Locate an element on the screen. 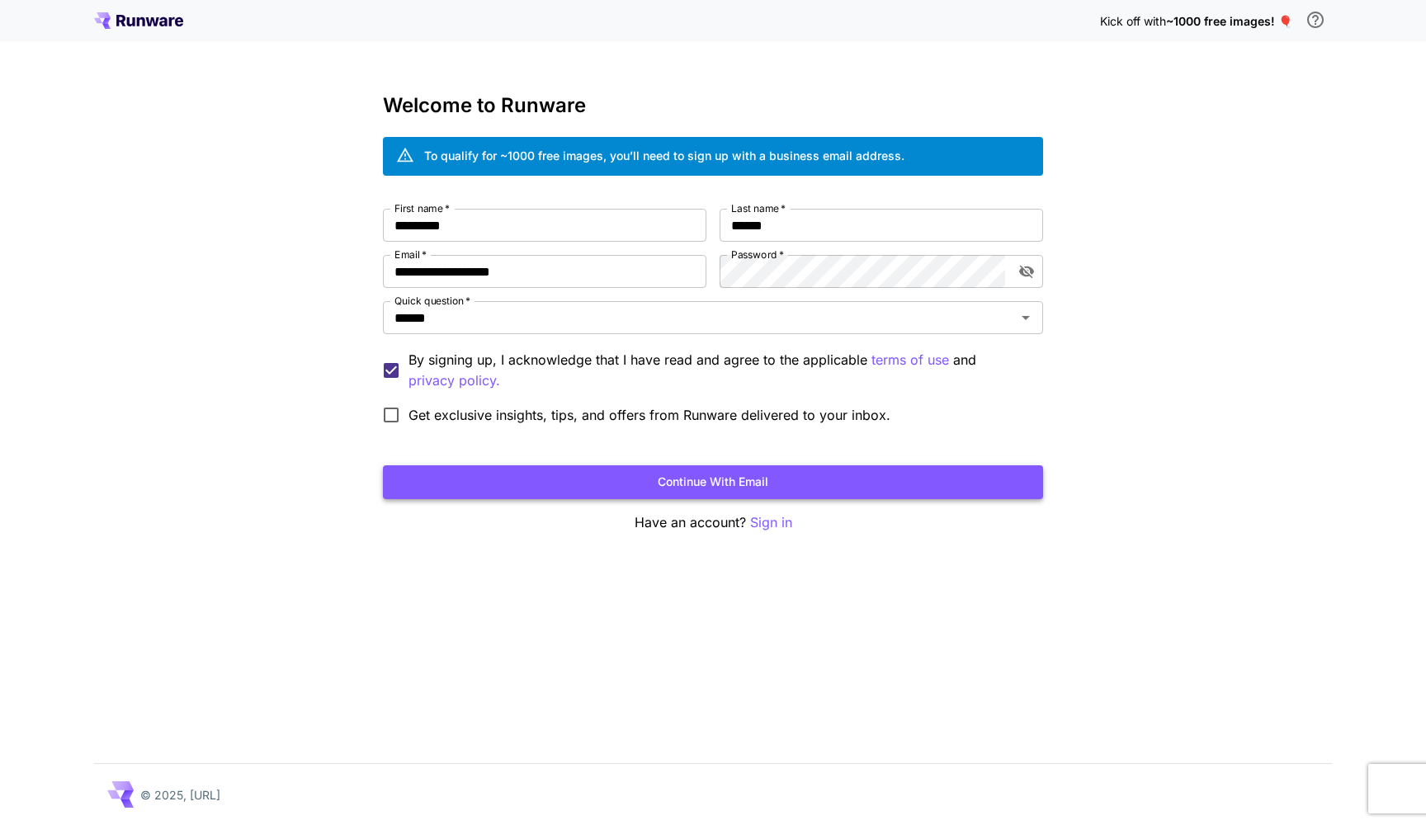 The width and height of the screenshot is (1426, 825). button: In order to qualify for free credit, you need to sign up with a business email address and click ... is located at coordinates (1315, 20).